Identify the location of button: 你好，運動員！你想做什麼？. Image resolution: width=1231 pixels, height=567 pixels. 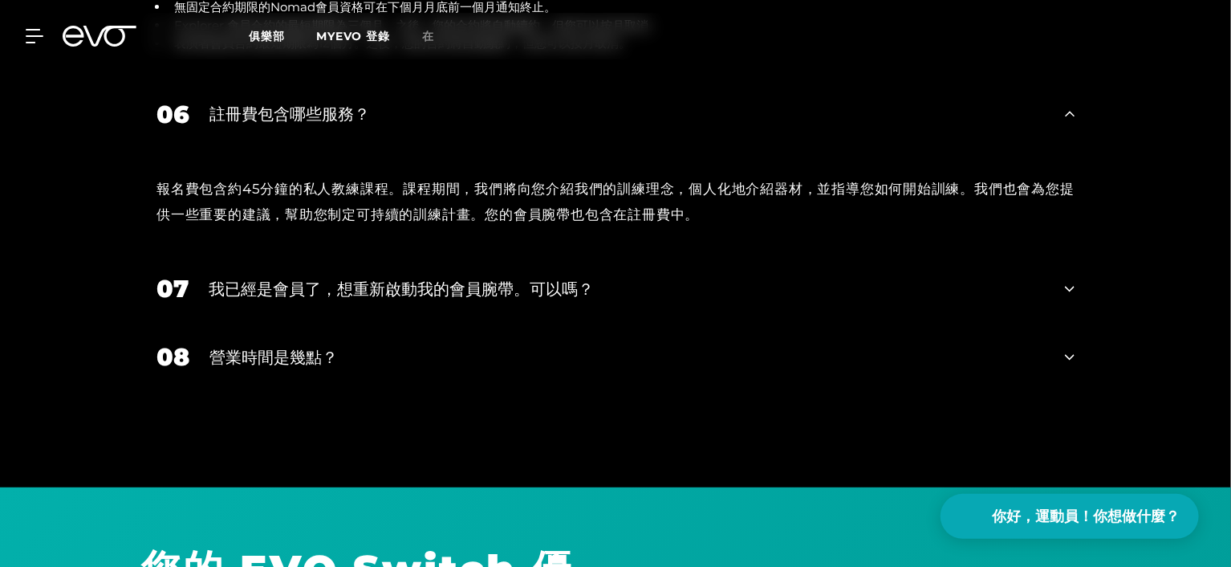
(1070, 516).